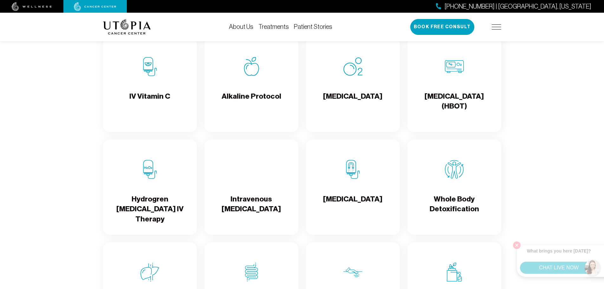  I want to click on img: Whole Body Detoxification, so click(454, 169).